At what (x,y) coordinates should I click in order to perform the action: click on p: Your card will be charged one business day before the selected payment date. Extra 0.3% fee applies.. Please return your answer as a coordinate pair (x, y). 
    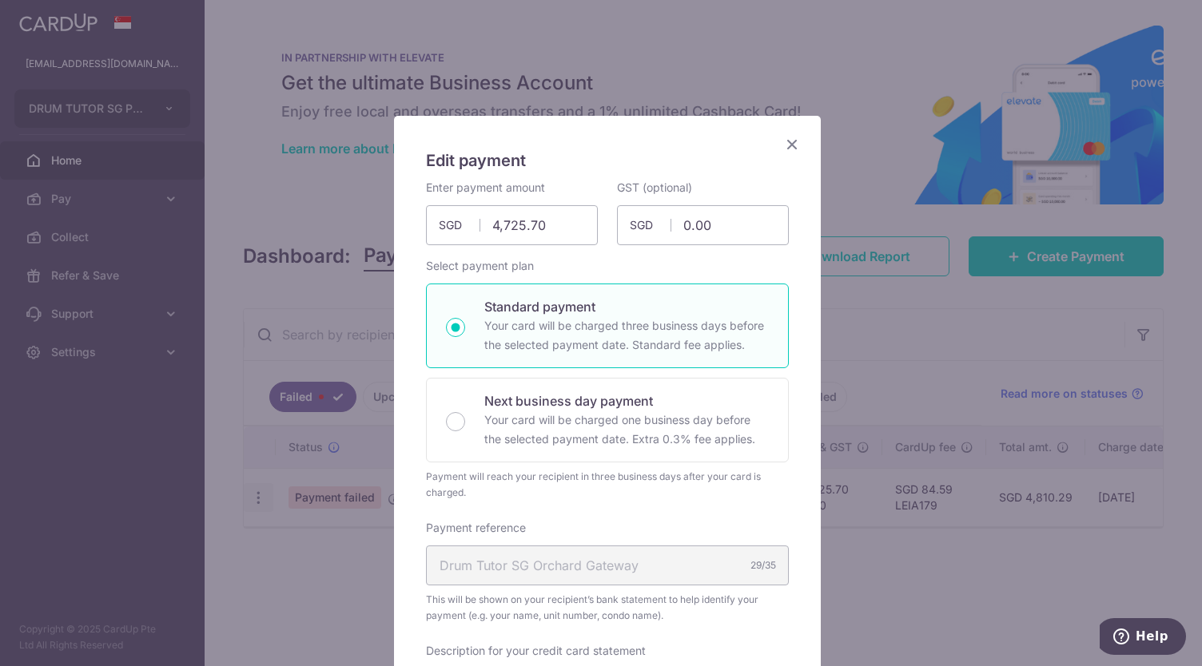
    Looking at the image, I should click on (626, 430).